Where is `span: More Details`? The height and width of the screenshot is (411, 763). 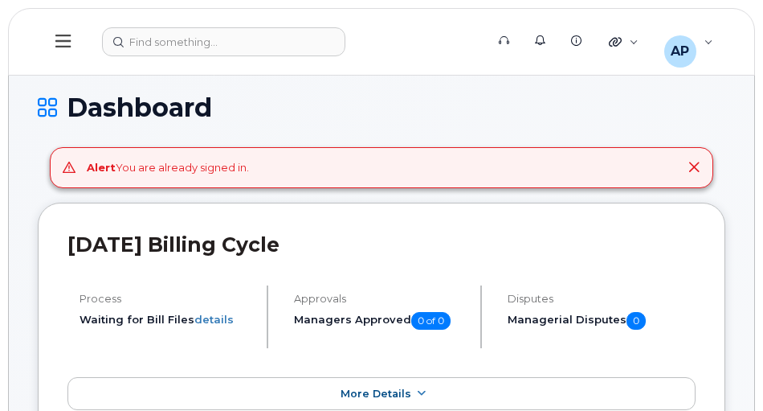 span: More Details is located at coordinates (376, 393).